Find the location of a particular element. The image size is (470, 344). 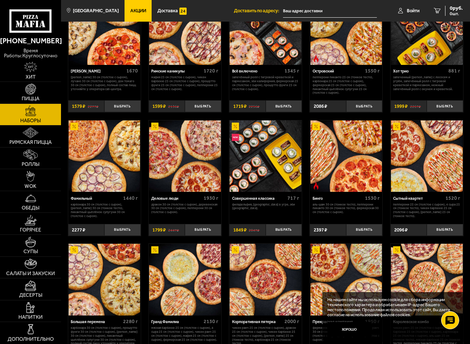

span: 1930 г is located at coordinates (211, 198).